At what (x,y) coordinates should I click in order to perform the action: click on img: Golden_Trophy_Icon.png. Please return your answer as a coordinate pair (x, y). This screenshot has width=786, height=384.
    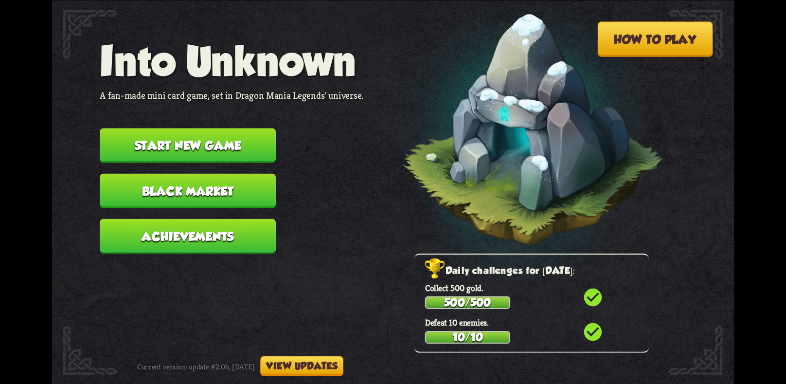
    Looking at the image, I should click on (435, 268).